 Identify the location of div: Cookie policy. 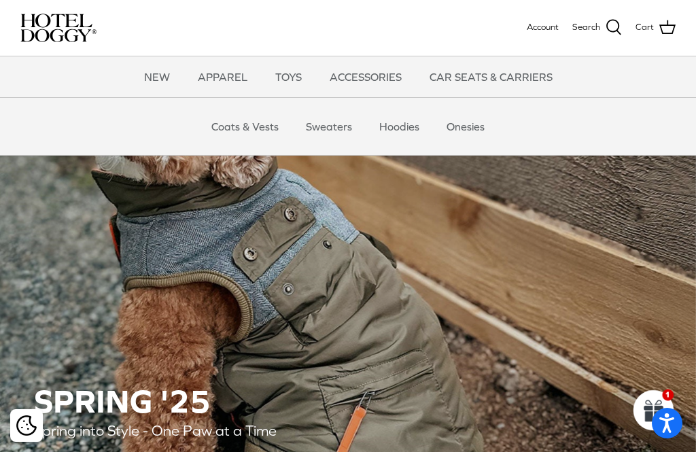
(27, 426).